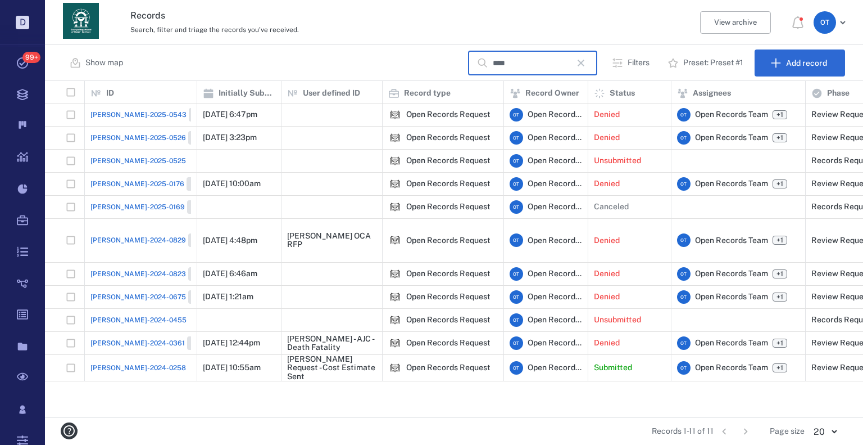 This screenshot has height=445, width=863. I want to click on p: Record type, so click(427, 93).